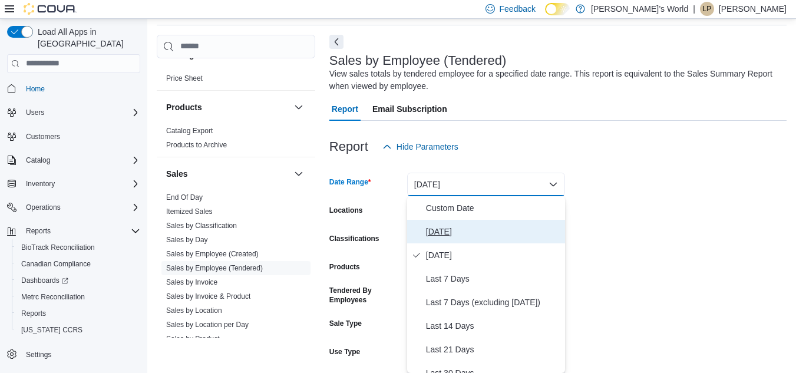 The height and width of the screenshot is (373, 796). I want to click on div: Pricing, so click(236, 81).